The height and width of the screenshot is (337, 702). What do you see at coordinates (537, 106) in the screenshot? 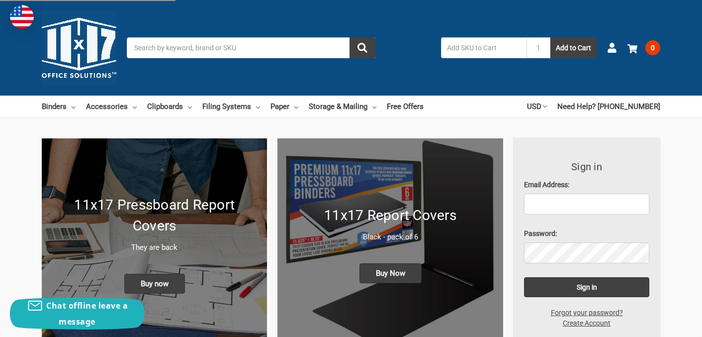
I see `a: USD` at bounding box center [537, 106].